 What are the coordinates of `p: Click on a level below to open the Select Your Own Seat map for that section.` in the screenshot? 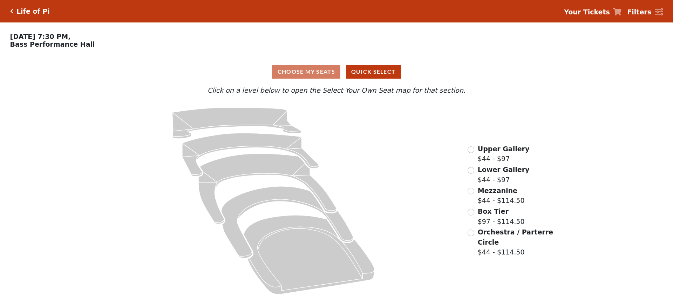 It's located at (337, 90).